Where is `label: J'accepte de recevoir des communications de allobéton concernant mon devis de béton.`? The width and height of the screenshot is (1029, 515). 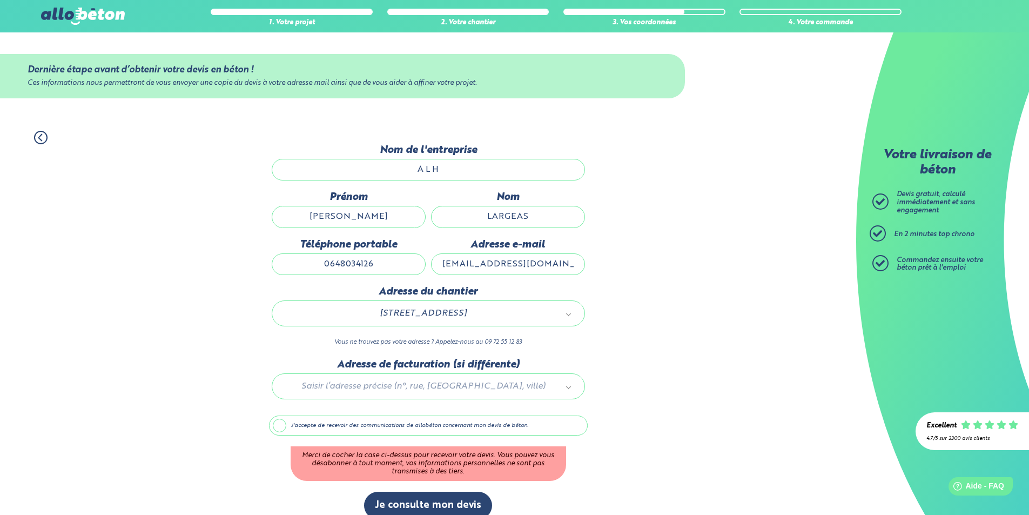 label: J'accepte de recevoir des communications de allobéton concernant mon devis de béton. is located at coordinates (428, 426).